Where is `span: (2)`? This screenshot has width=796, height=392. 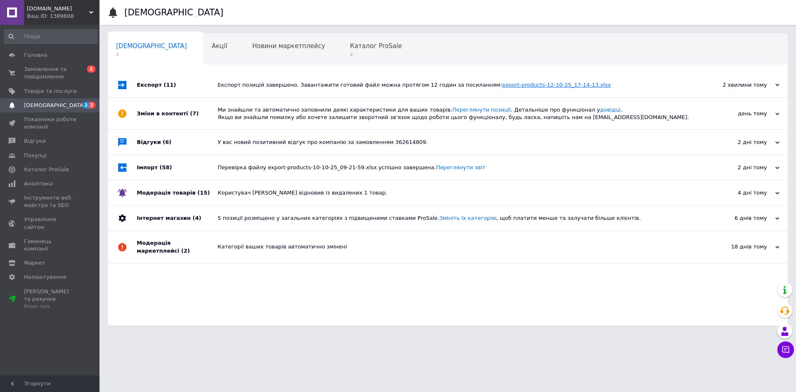
span: (2) is located at coordinates (185, 250).